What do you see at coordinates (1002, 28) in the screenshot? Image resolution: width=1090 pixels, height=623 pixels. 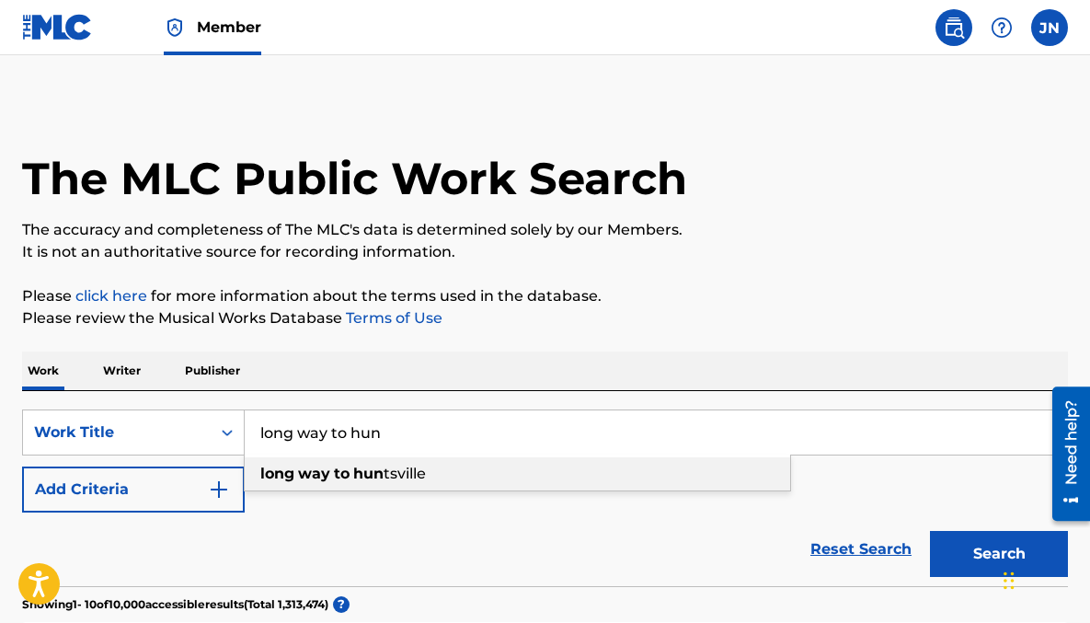 I see `img: help` at bounding box center [1002, 28].